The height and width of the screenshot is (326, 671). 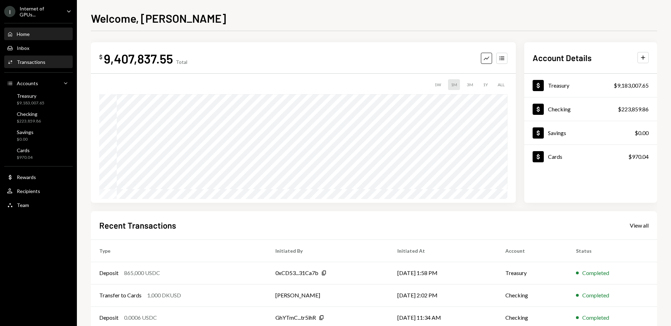 I want to click on td: Checking, so click(x=532, y=296).